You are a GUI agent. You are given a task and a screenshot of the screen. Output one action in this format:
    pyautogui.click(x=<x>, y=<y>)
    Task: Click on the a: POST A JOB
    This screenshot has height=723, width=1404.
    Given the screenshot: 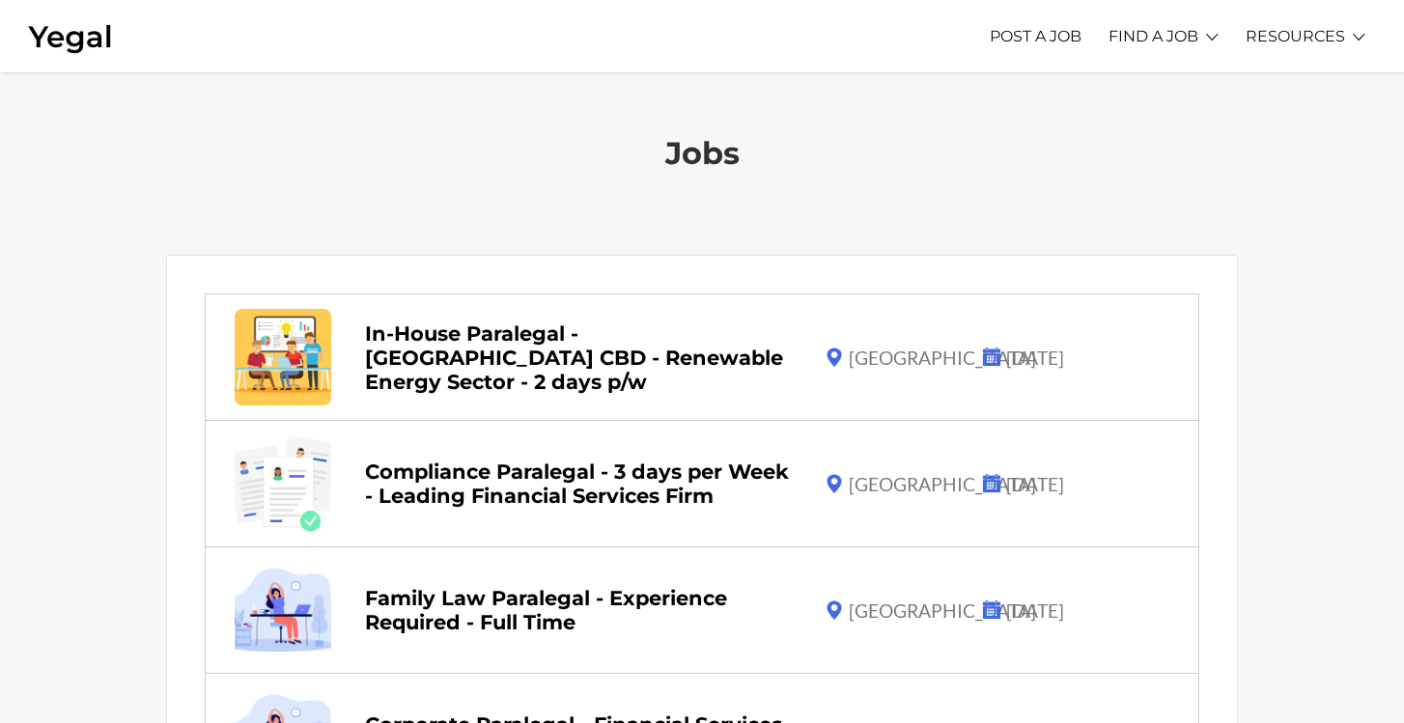 What is the action you would take?
    pyautogui.click(x=1035, y=36)
    